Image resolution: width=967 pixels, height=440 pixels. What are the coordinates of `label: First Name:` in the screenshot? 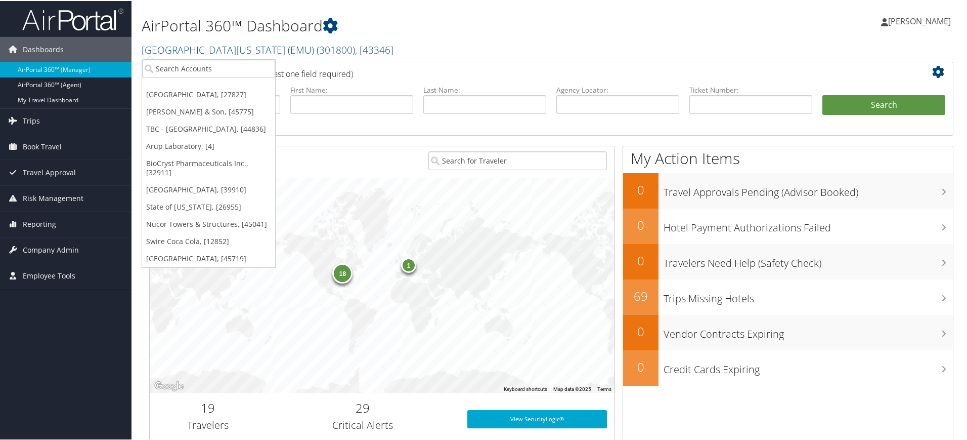 It's located at (352, 89).